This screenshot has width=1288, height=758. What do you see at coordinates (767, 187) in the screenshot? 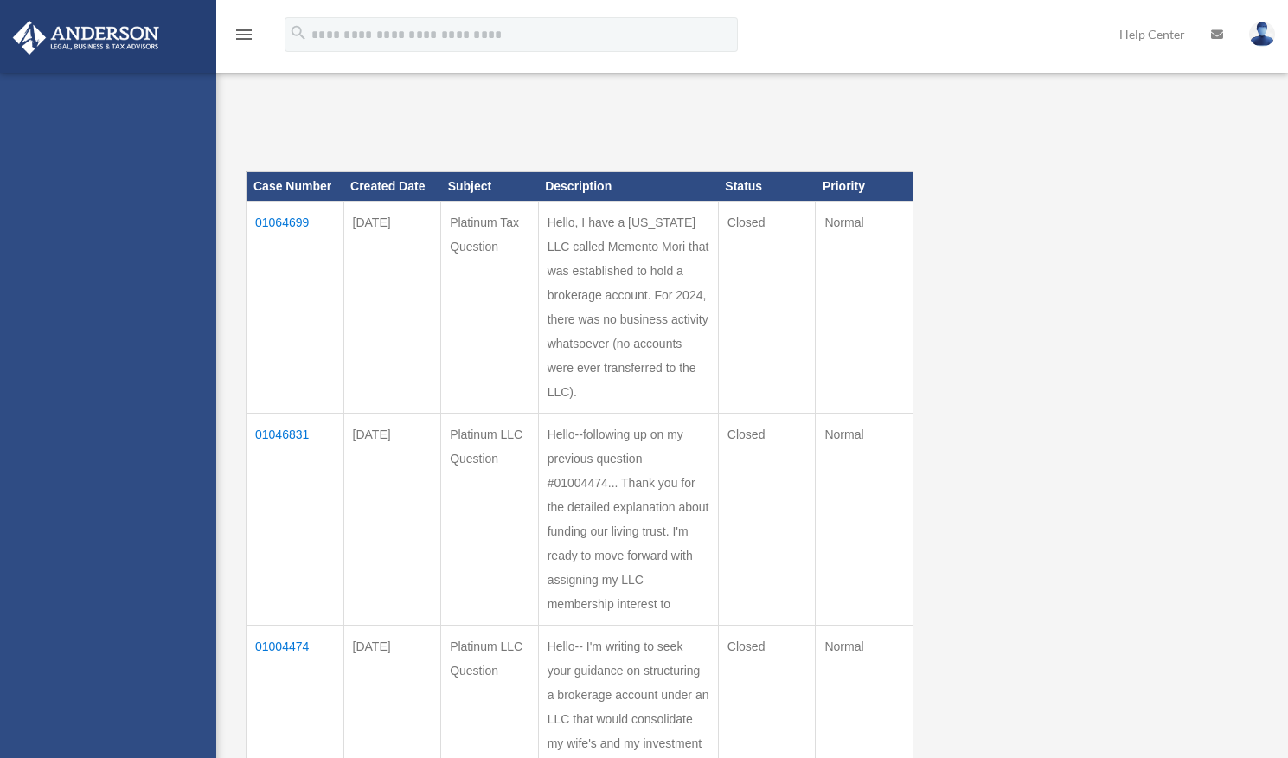
I see `th: Status` at bounding box center [767, 187].